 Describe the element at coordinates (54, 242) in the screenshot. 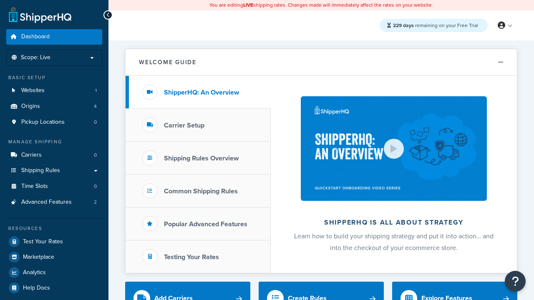

I see `li: Test Your Rates` at that location.